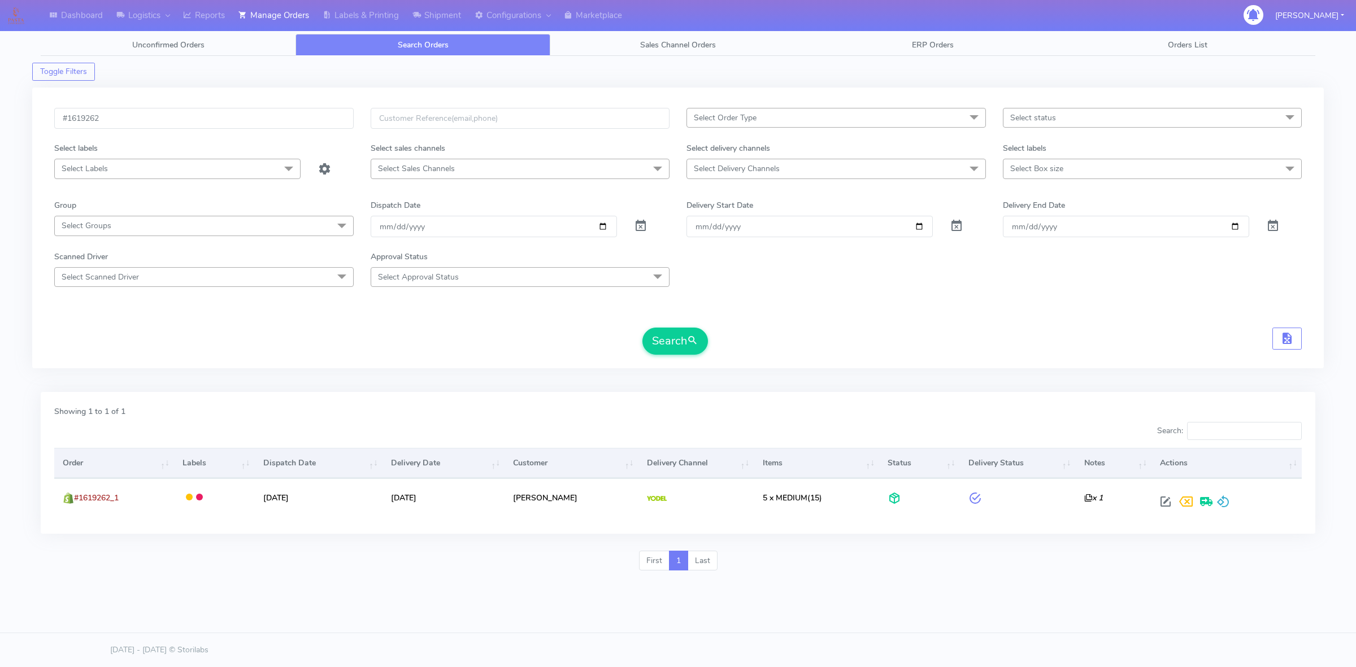 The image size is (1356, 667). I want to click on span: Sales Channel Orders, so click(678, 45).